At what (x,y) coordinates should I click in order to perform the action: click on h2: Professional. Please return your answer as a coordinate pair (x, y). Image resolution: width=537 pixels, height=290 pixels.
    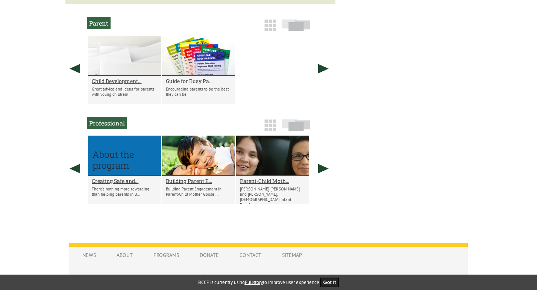
    Looking at the image, I should click on (107, 123).